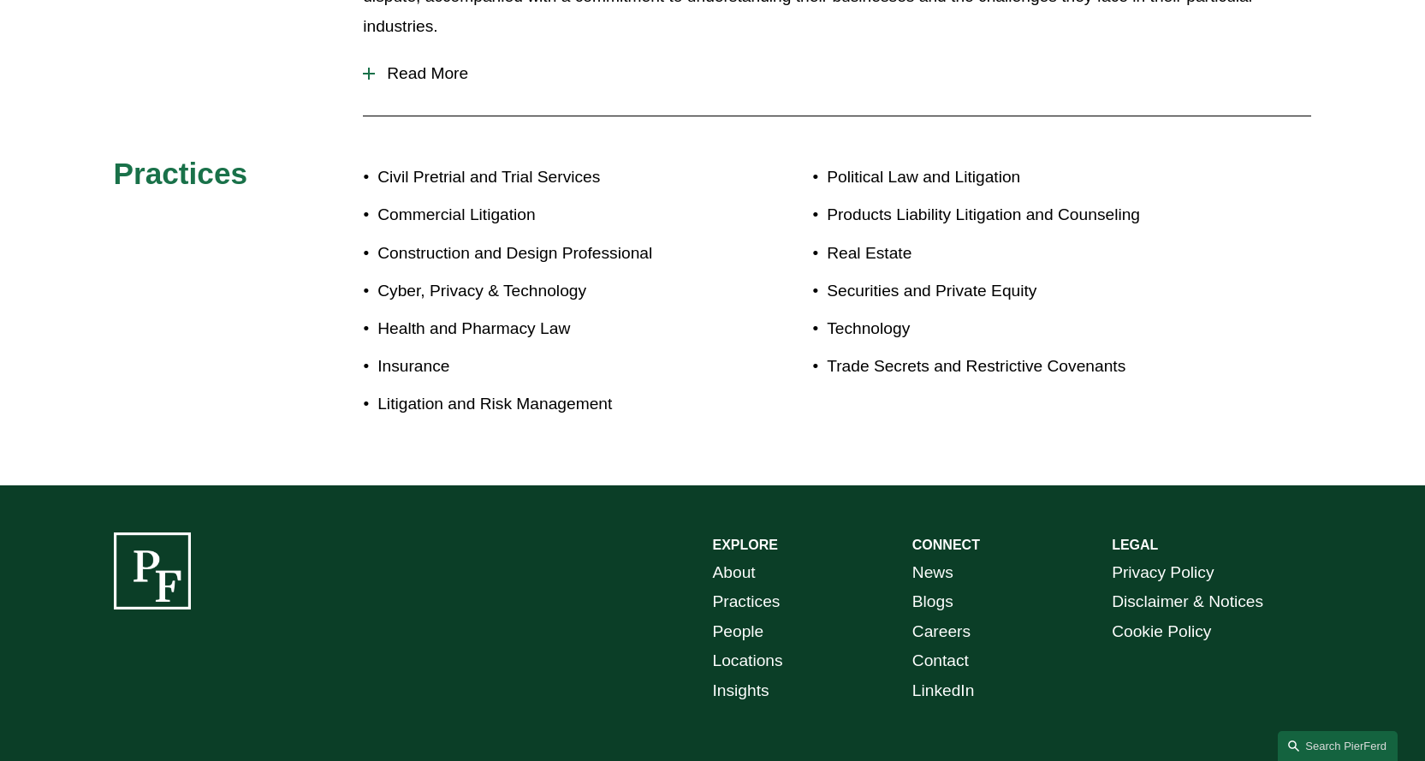 The height and width of the screenshot is (761, 1425). What do you see at coordinates (741, 690) in the screenshot?
I see `a: Insights` at bounding box center [741, 690].